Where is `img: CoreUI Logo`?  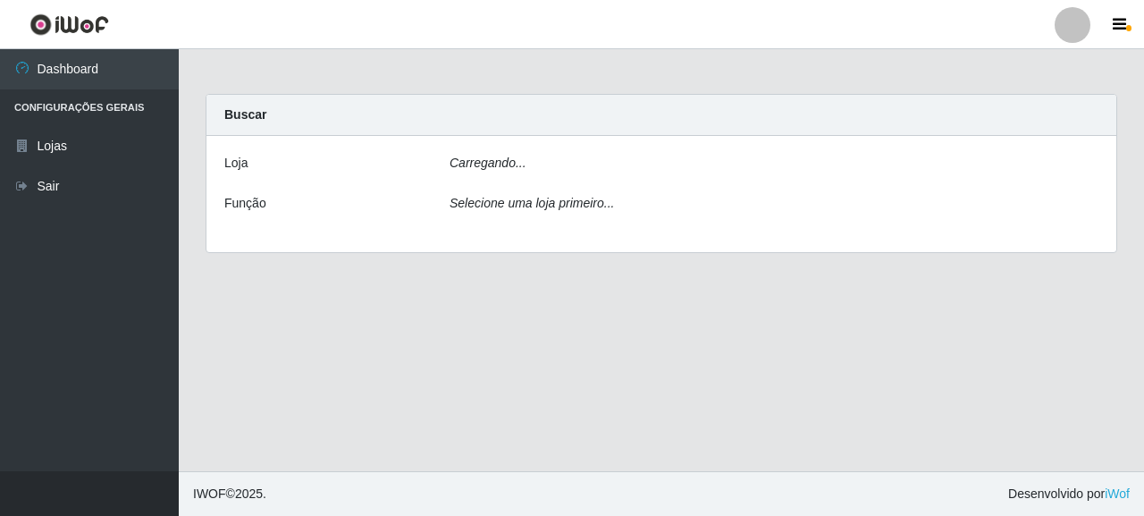 img: CoreUI Logo is located at coordinates (69, 24).